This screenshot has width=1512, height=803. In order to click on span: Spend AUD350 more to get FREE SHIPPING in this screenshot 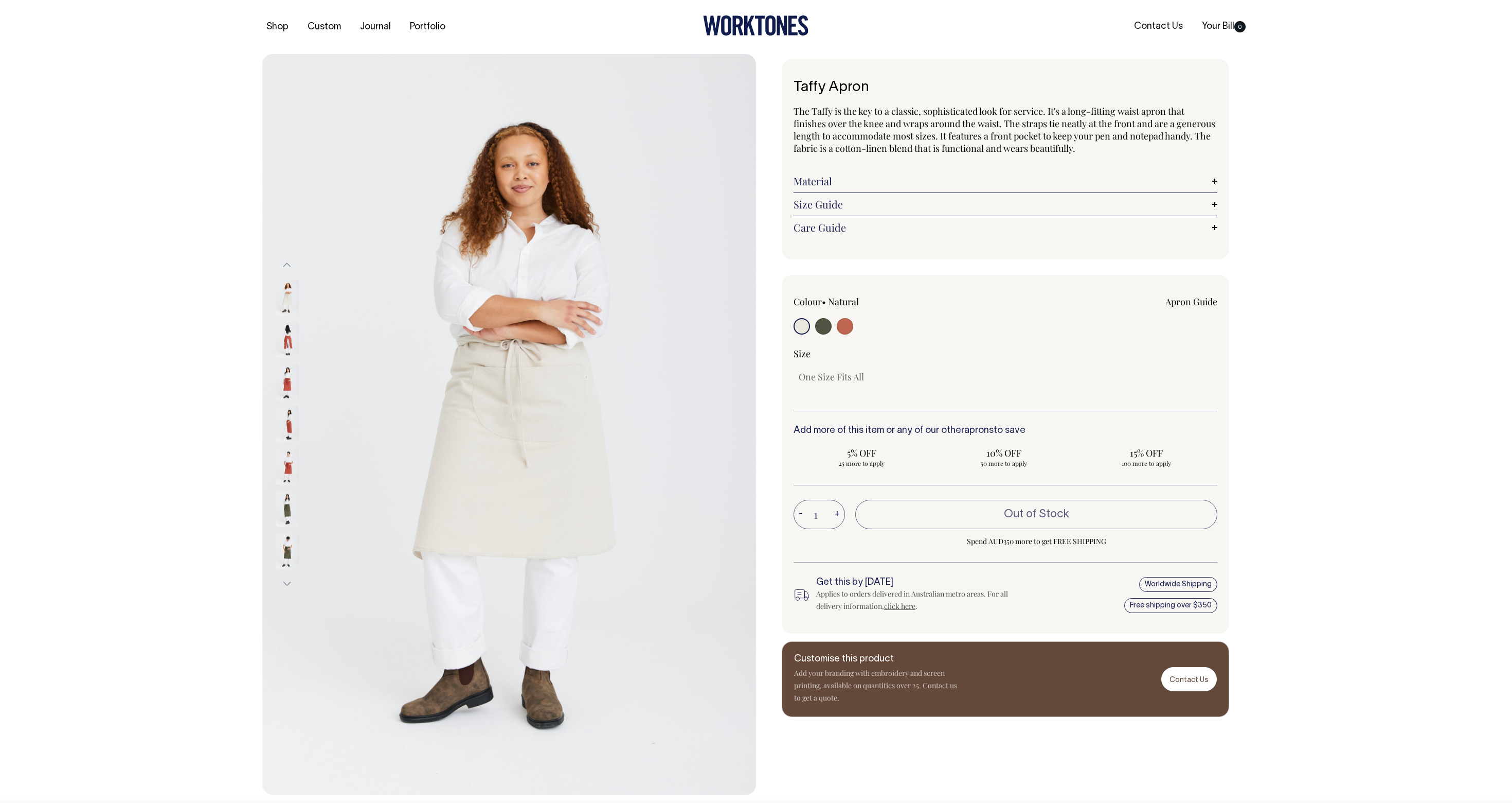, I will do `click(1037, 541)`.